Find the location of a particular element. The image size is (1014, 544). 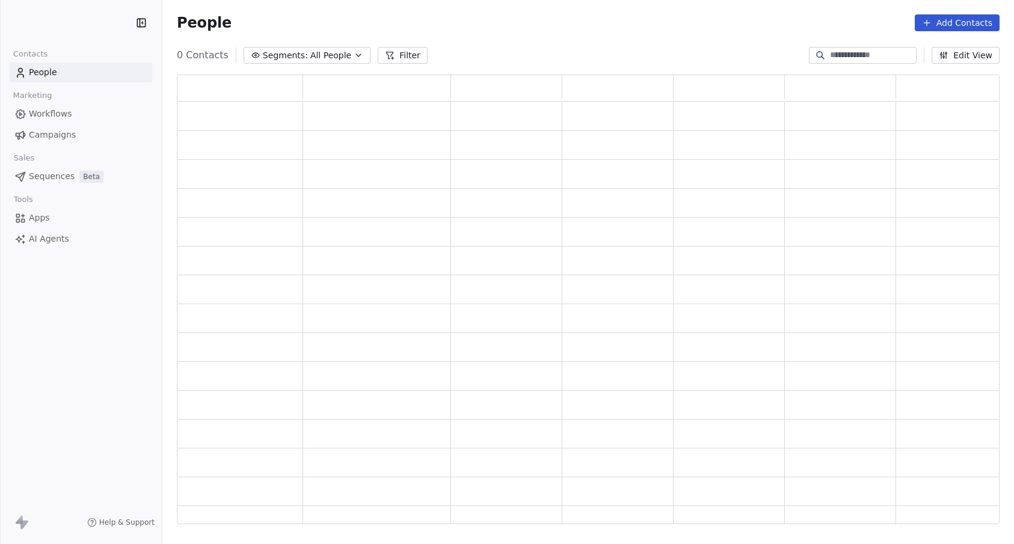

a: SequencesBeta is located at coordinates (81, 176).